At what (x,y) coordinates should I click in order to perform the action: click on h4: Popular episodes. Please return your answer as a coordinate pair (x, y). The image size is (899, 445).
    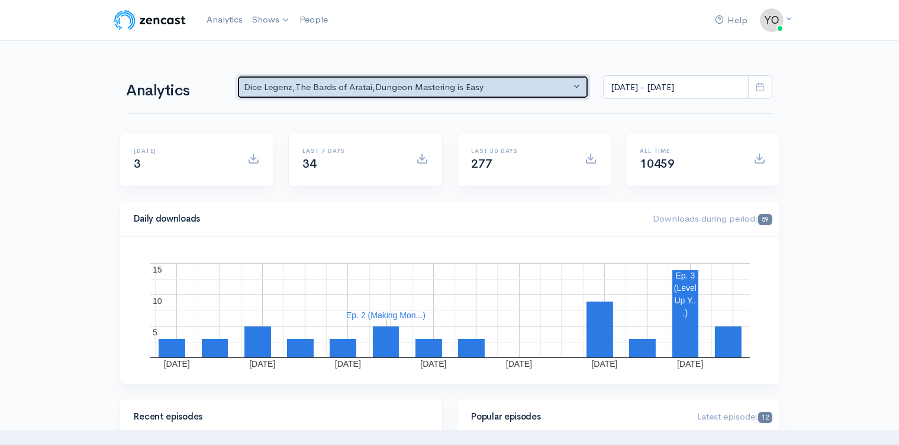
    Looking at the image, I should click on (578, 416).